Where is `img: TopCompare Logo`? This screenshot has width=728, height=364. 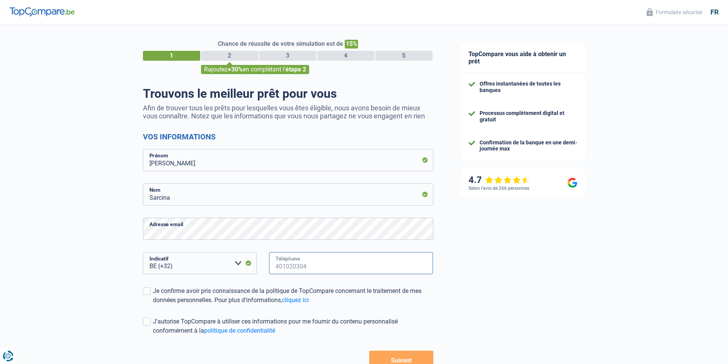 img: TopCompare Logo is located at coordinates (42, 12).